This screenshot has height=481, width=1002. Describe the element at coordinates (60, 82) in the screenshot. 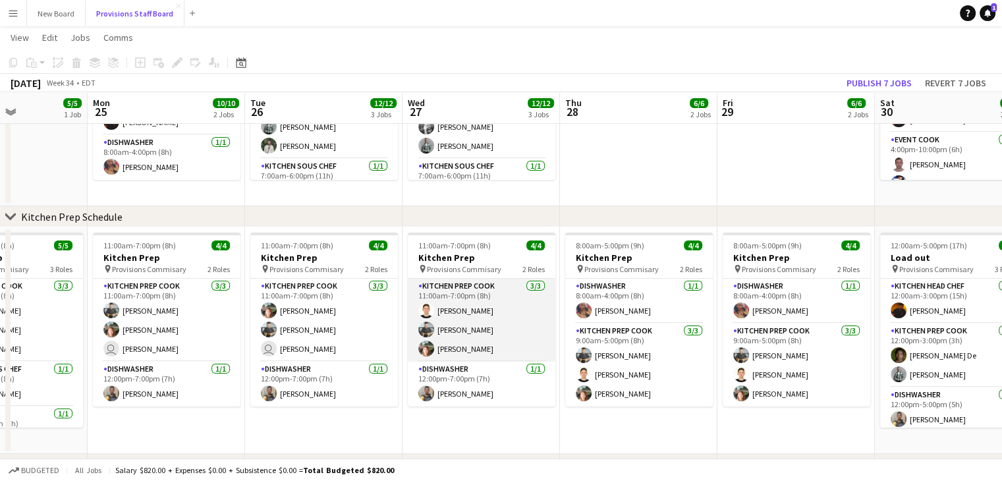

I see `span: Week 34` at that location.